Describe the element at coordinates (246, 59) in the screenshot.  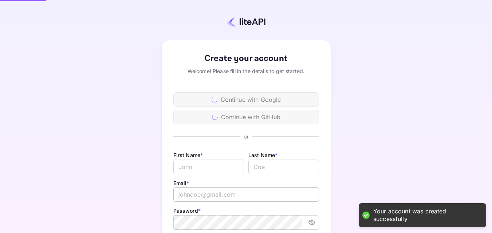
I see `div: Create your account` at that location.